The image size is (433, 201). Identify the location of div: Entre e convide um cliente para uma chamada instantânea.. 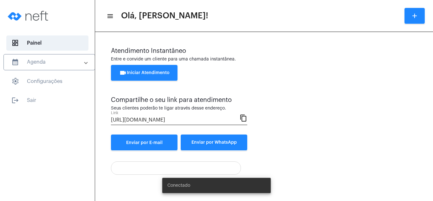
(264, 59).